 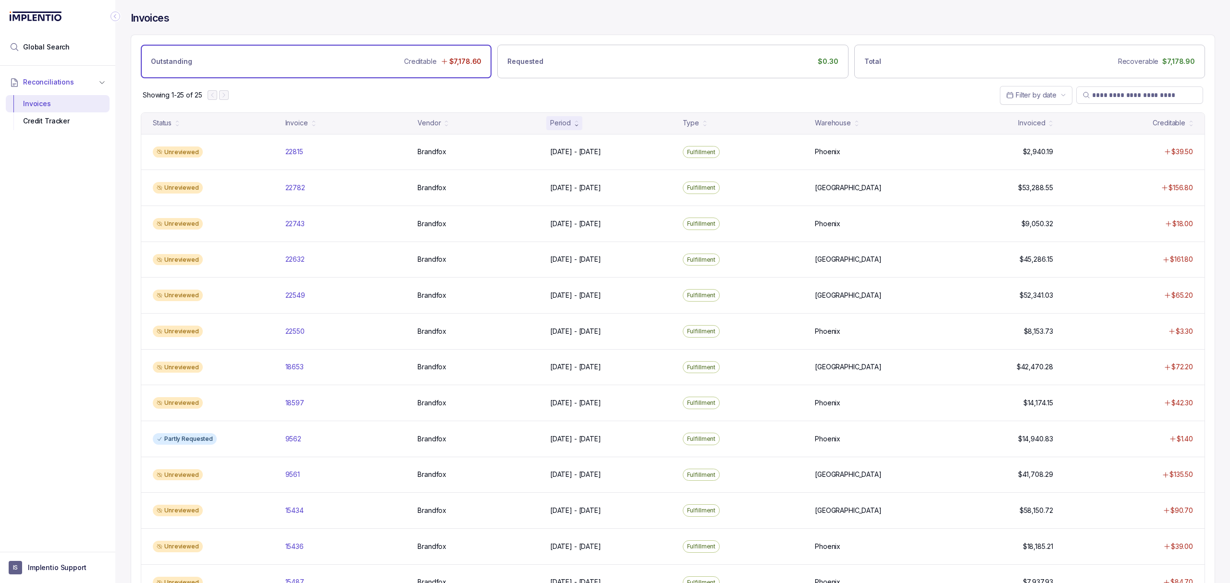 What do you see at coordinates (295, 188) in the screenshot?
I see `p: 22782` at bounding box center [295, 188].